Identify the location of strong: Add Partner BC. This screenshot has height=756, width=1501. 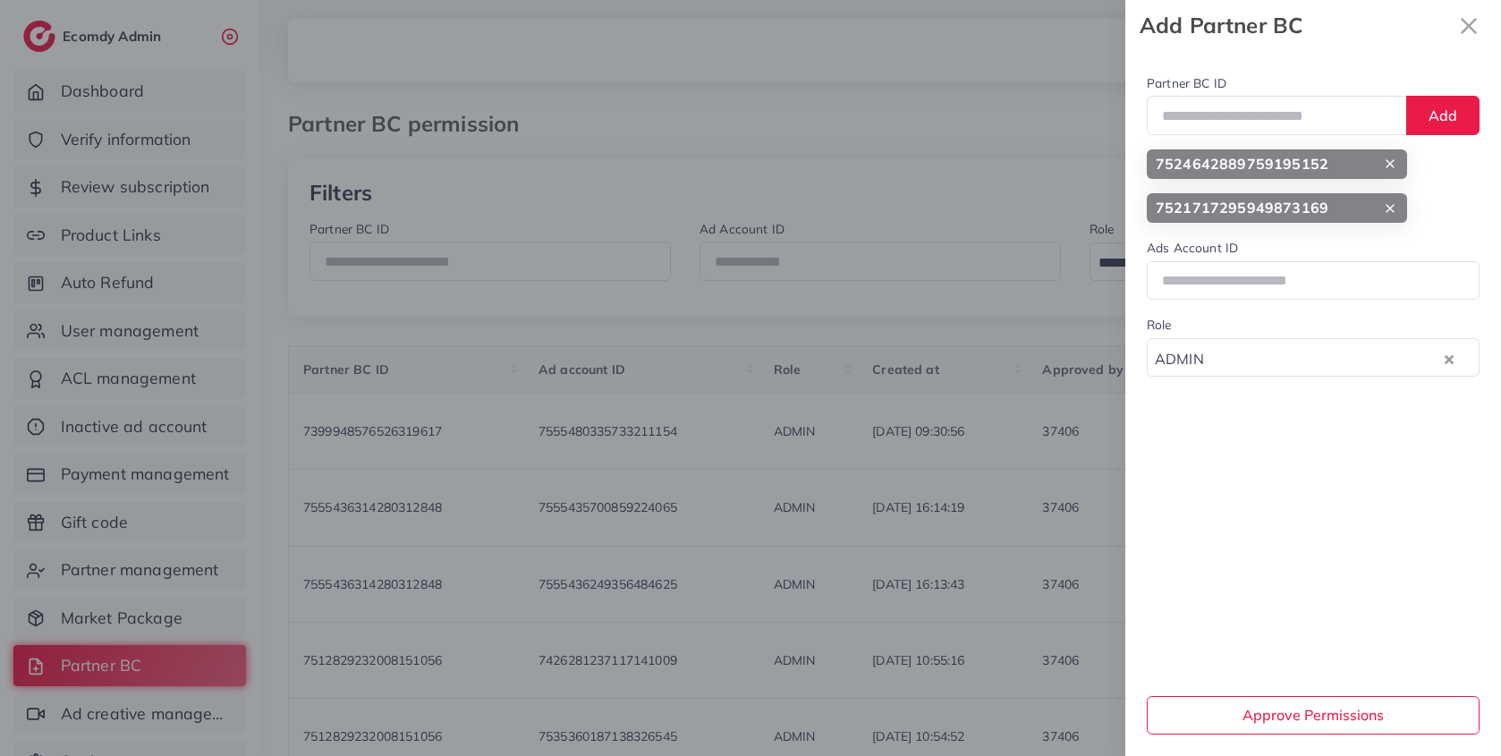
(1295, 25).